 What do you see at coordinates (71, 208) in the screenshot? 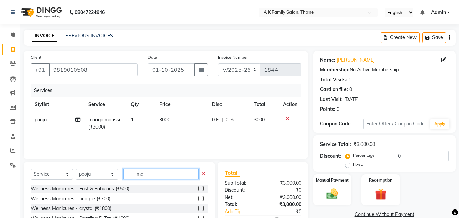
I see `div: Wellness Manicures - crystal (₹1800)` at bounding box center [71, 208].